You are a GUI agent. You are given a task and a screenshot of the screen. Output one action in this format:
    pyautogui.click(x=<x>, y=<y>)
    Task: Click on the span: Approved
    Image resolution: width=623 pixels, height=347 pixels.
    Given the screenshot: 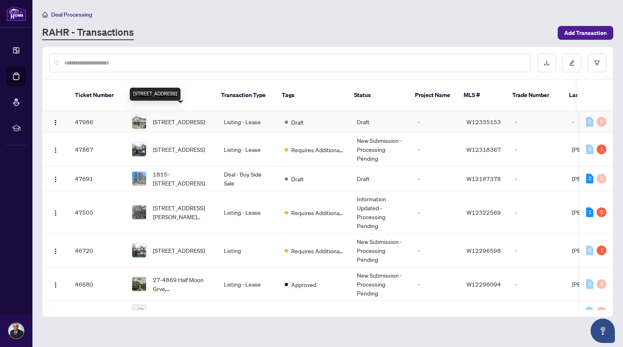 What is the action you would take?
    pyautogui.click(x=304, y=285)
    